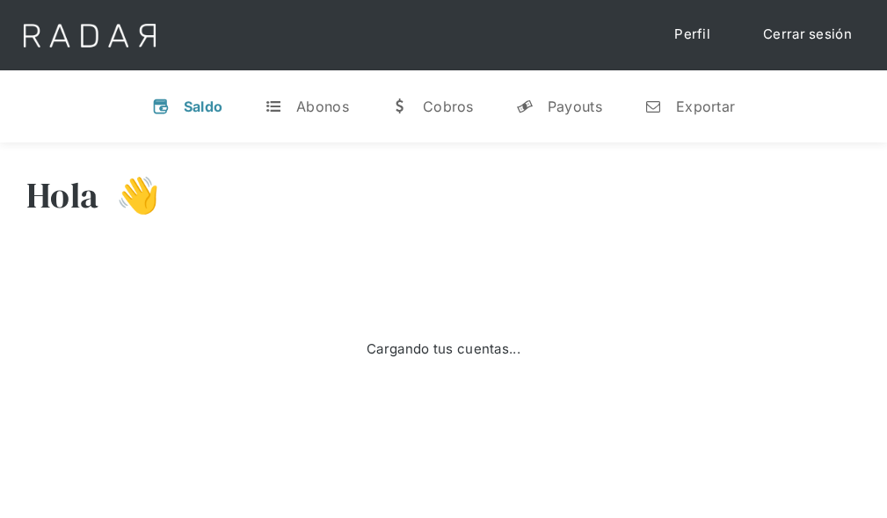  I want to click on div: y, so click(525, 106).